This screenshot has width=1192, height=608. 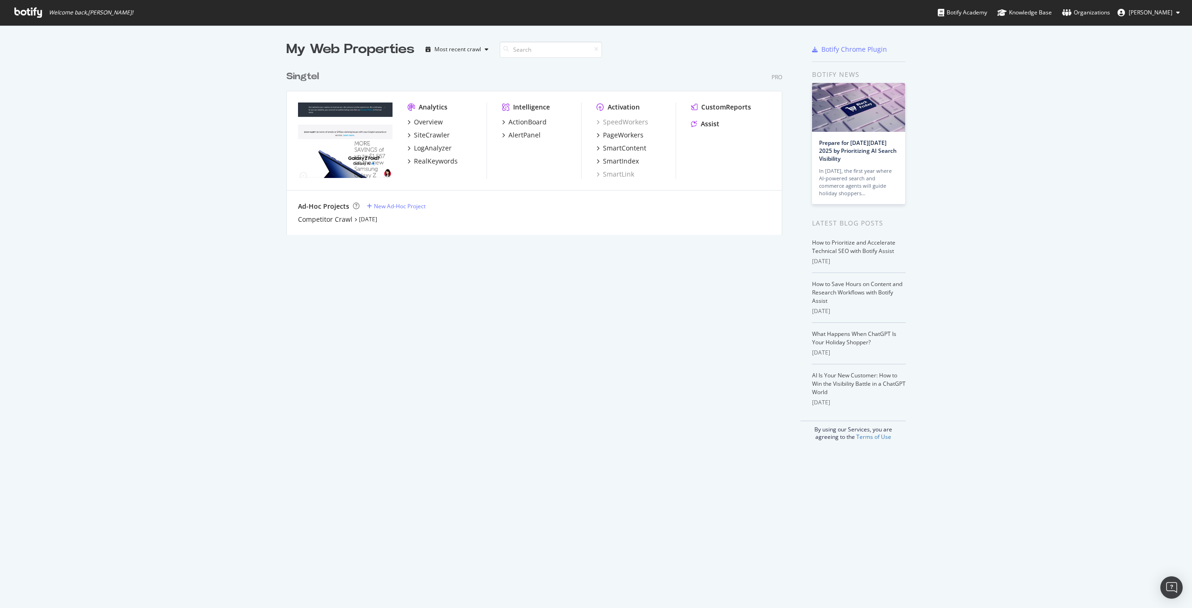 What do you see at coordinates (524, 122) in the screenshot?
I see `a: ActionBoard` at bounding box center [524, 122].